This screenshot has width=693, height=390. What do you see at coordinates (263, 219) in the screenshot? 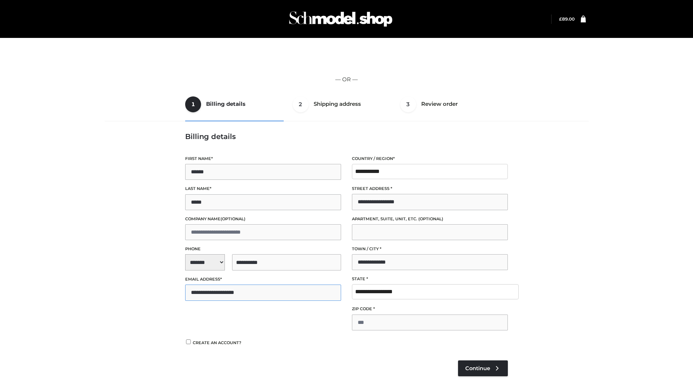
I see `label: Company name` at bounding box center [263, 219].